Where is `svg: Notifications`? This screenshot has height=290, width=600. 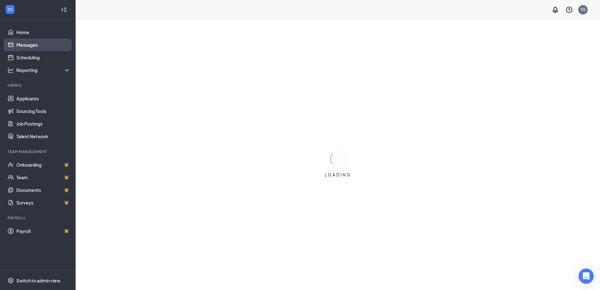
svg: Notifications is located at coordinates (556, 10).